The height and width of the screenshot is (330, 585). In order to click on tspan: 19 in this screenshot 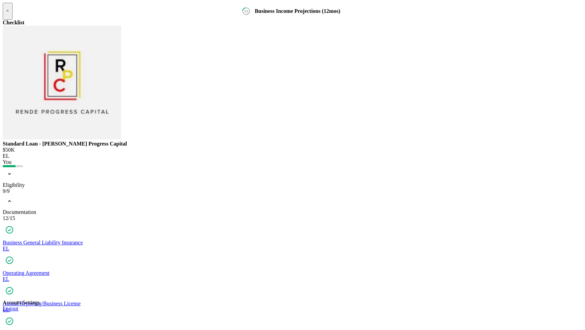, I will do `click(246, 11)`.